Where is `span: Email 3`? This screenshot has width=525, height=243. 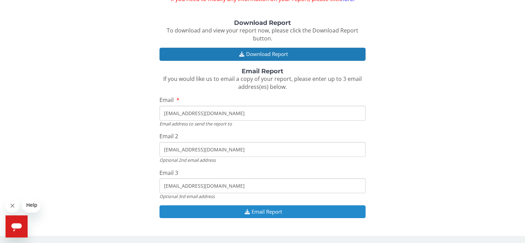 span: Email 3 is located at coordinates (169, 173).